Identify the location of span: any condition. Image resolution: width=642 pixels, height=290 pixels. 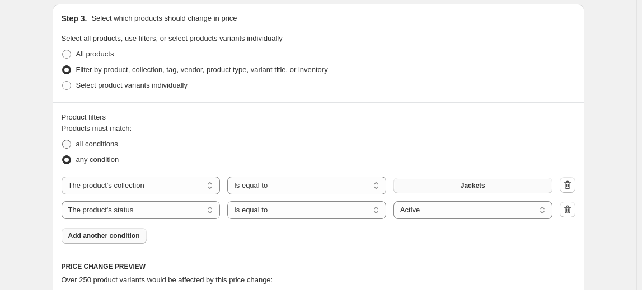
(97, 160).